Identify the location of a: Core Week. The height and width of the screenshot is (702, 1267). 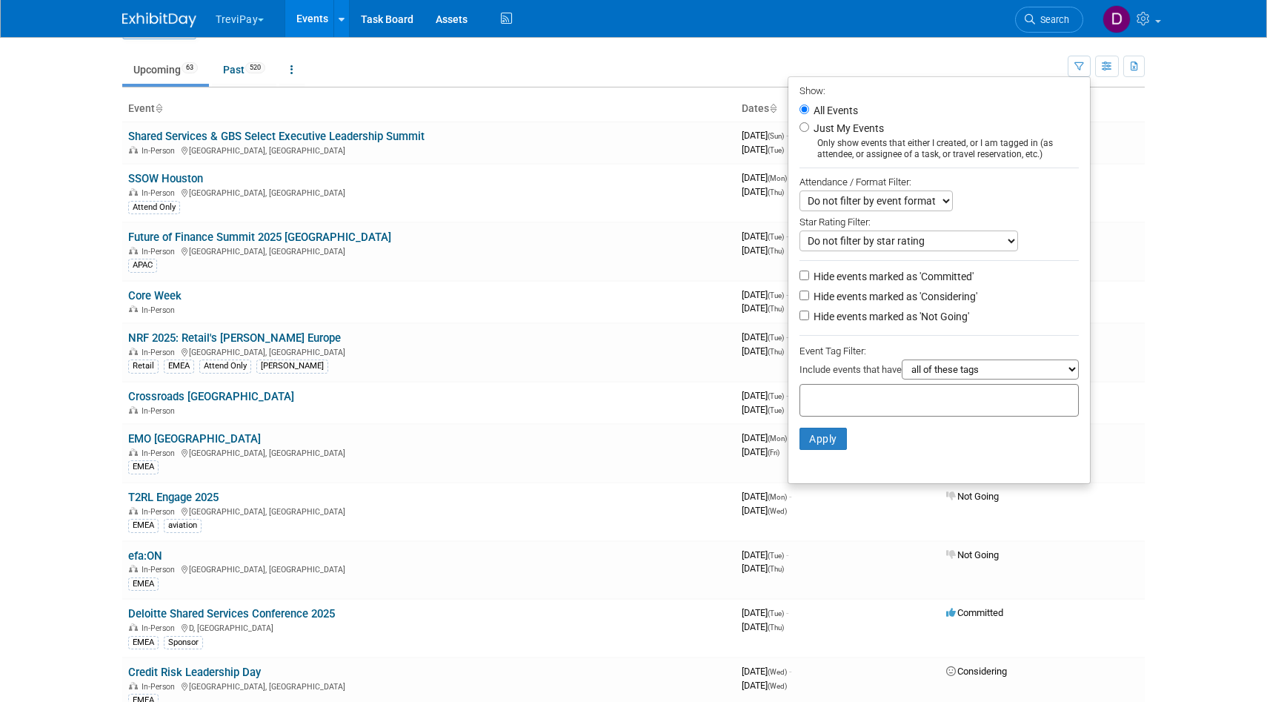
(155, 296).